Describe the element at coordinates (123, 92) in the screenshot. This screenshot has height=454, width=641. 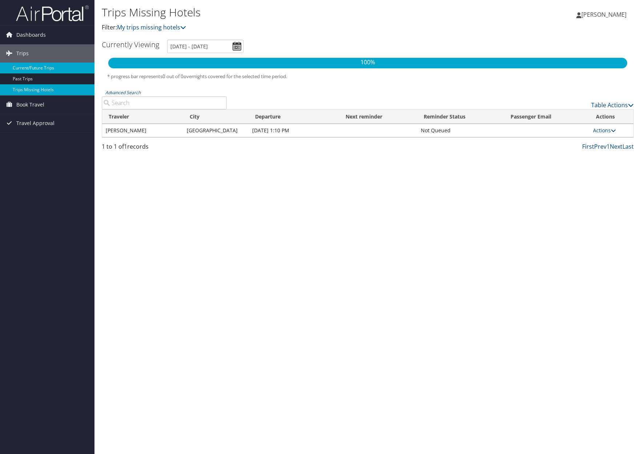
I see `a: Advanced Search` at that location.